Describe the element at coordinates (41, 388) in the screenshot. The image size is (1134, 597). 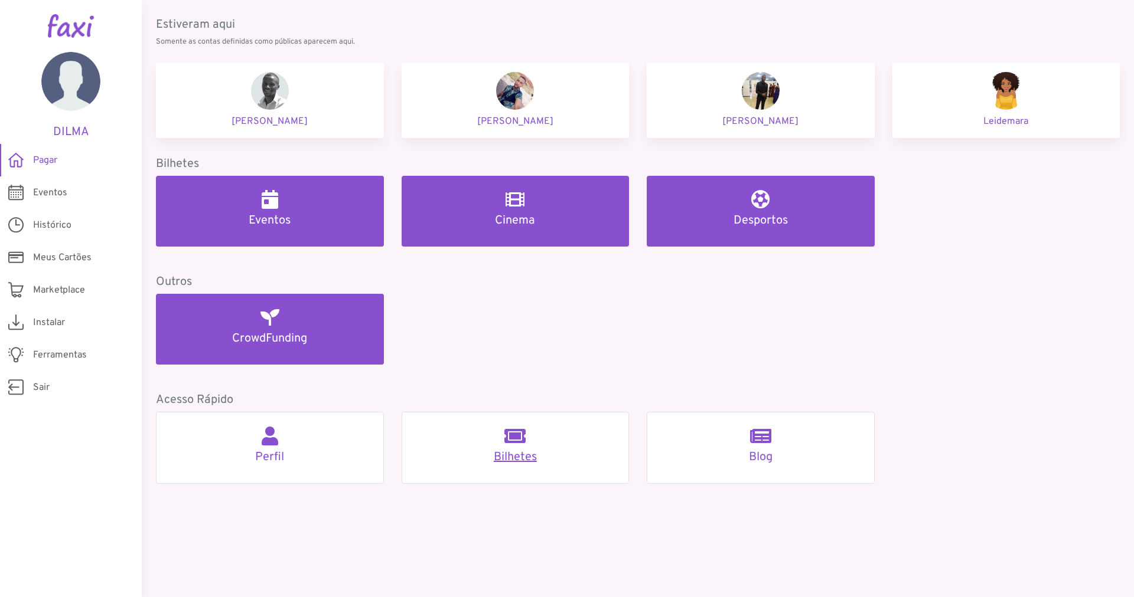
I see `span: Sair` at that location.